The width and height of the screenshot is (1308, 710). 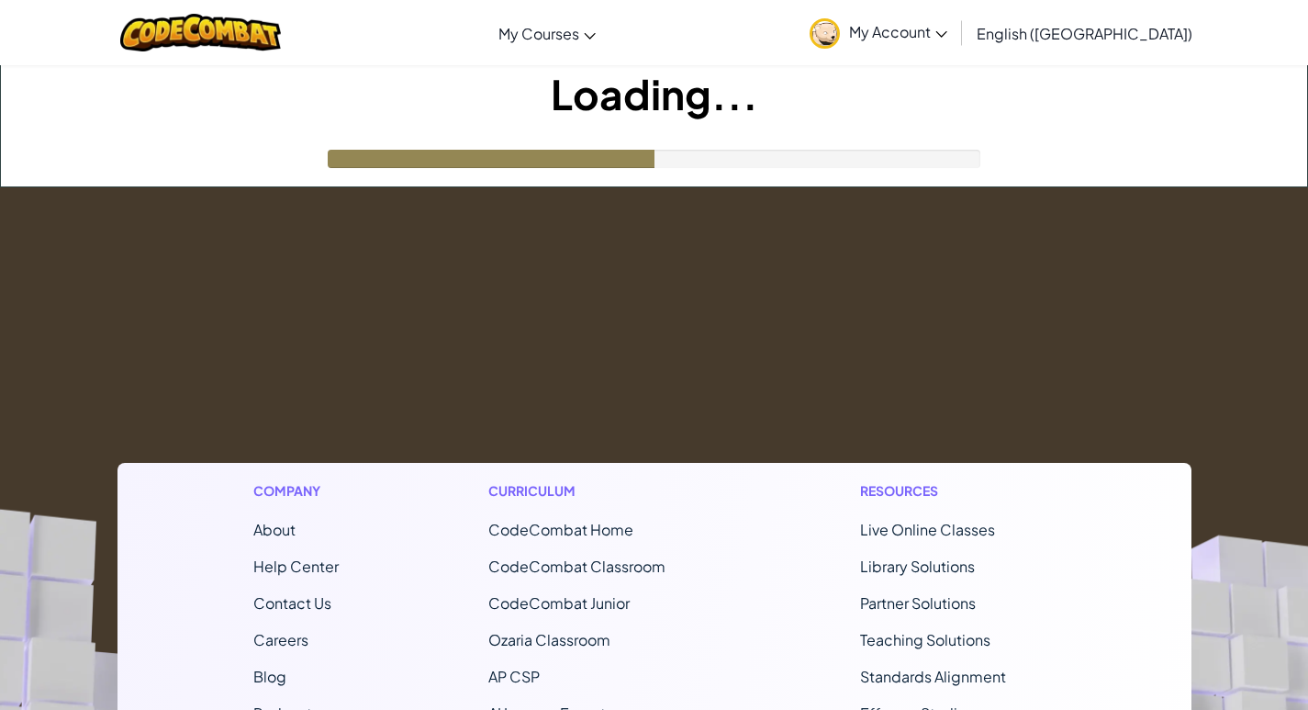 I want to click on h1: Loading..., so click(x=654, y=94).